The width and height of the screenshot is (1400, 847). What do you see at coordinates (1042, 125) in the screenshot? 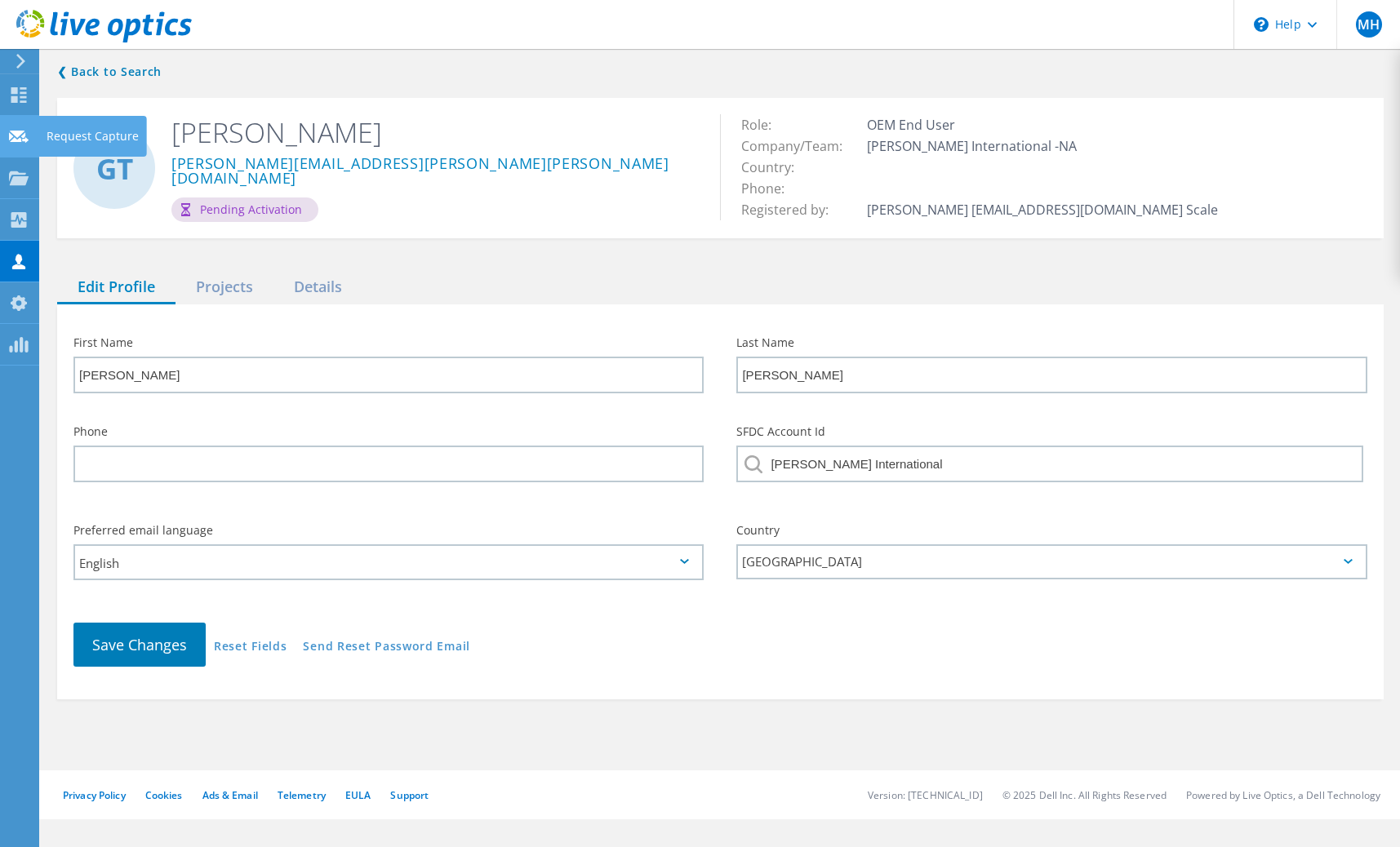
I see `td: OEM End User` at bounding box center [1042, 125].